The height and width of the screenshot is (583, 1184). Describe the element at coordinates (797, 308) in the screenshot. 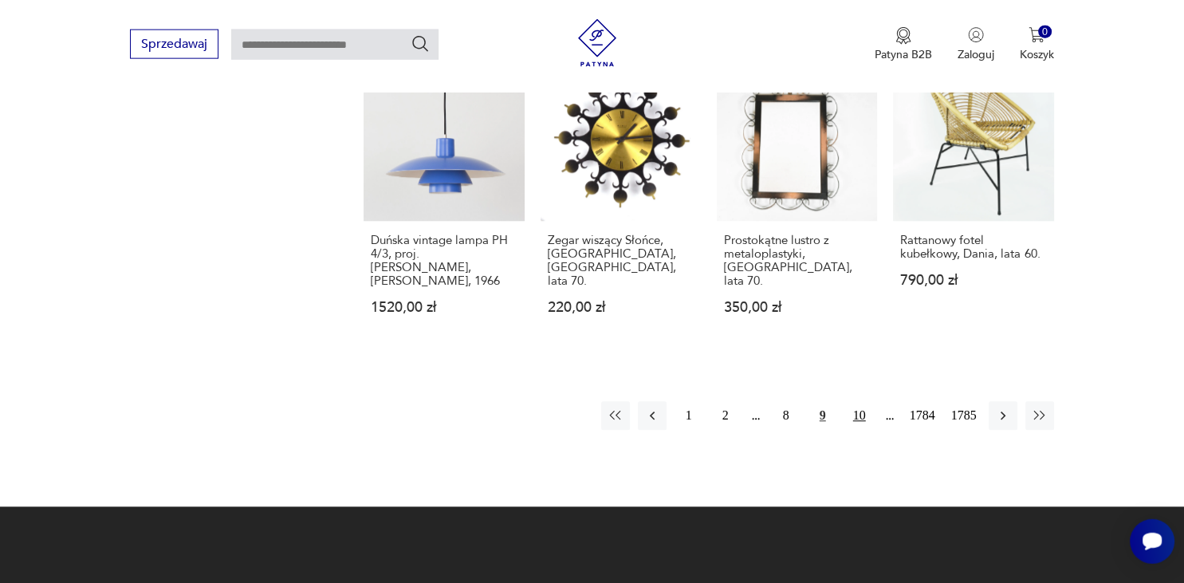

I see `p: 350,00 zł` at that location.